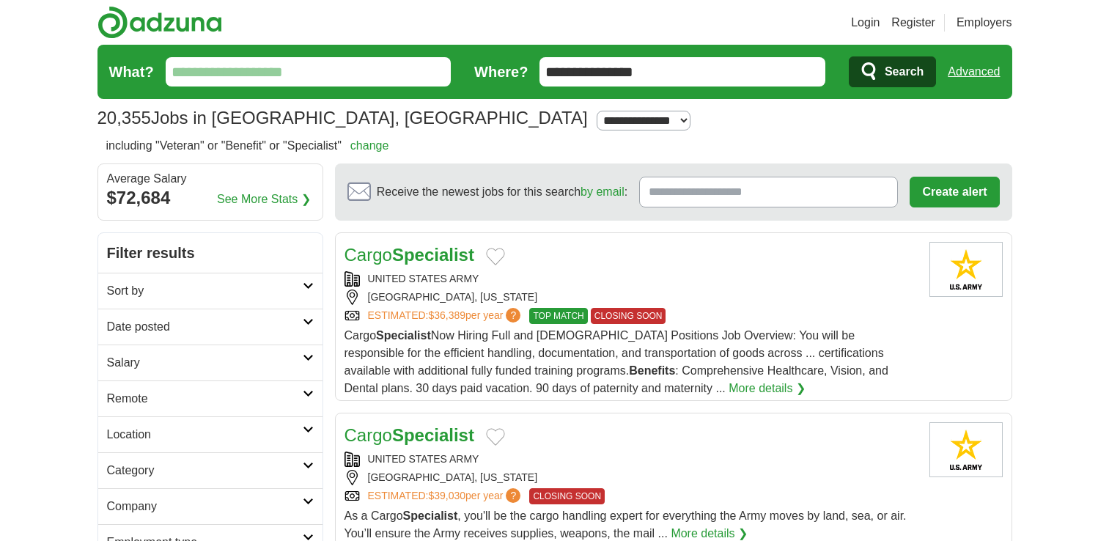 This screenshot has height=541, width=1109. I want to click on div: $72,684, so click(210, 198).